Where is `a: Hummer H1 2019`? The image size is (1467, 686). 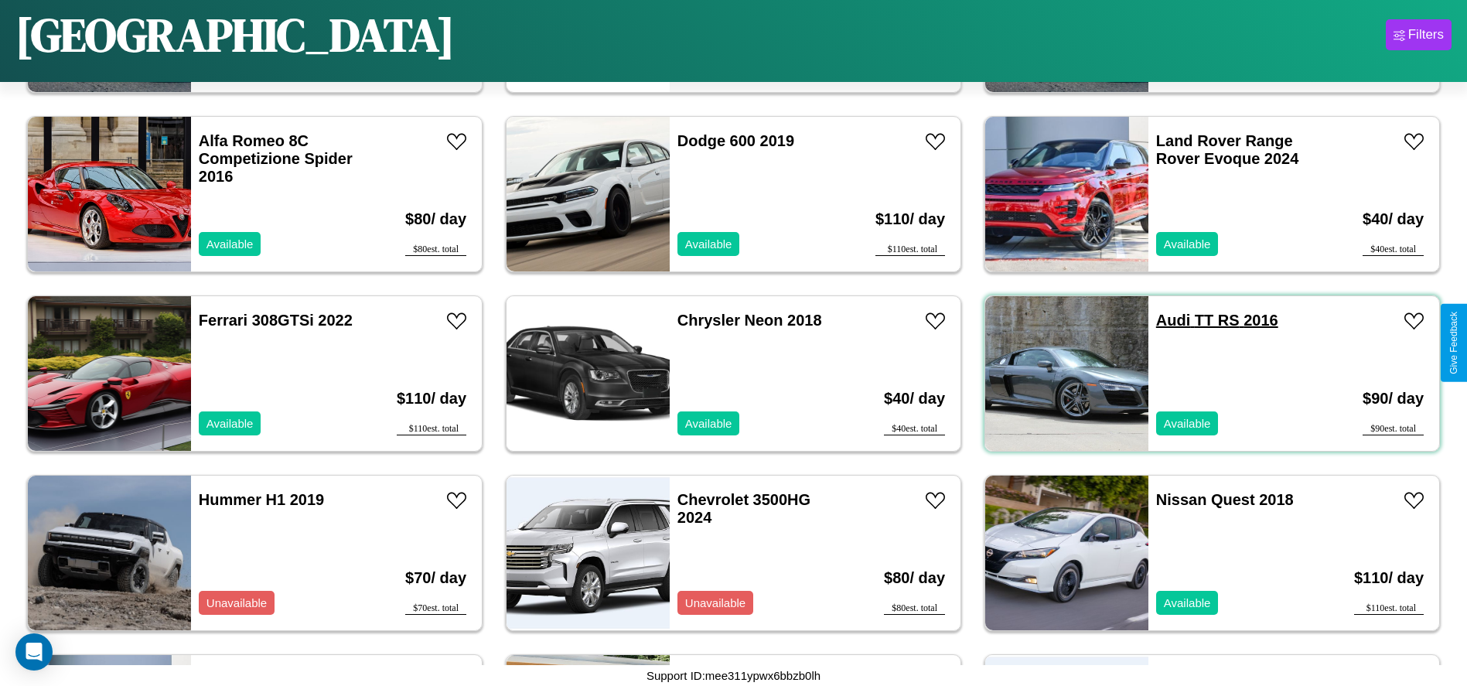 a: Hummer H1 2019 is located at coordinates (261, 500).